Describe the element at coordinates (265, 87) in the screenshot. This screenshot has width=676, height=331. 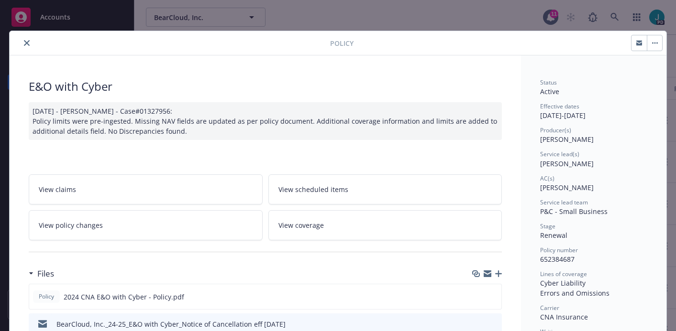
I see `div: E&O with Cyber` at that location.